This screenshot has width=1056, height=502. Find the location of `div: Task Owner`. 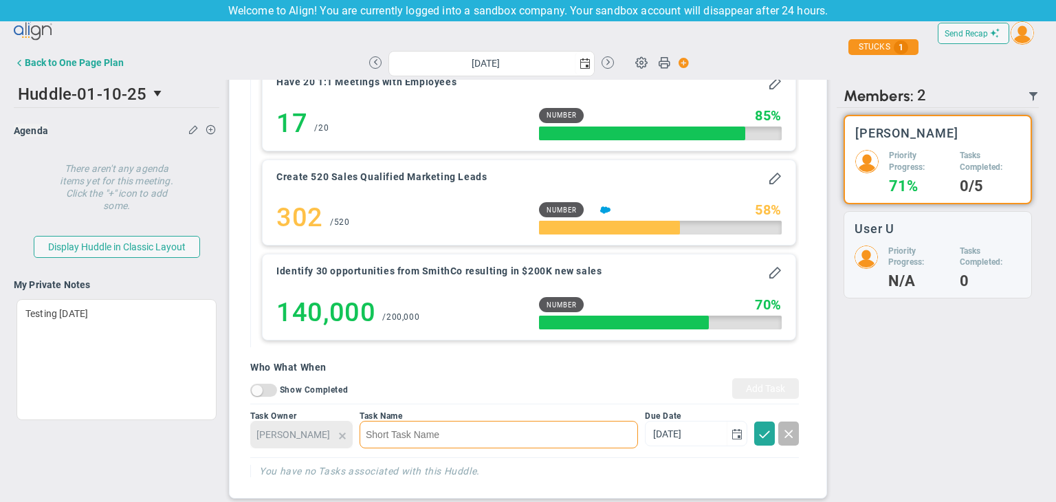

div: Task Owner is located at coordinates (301, 416).